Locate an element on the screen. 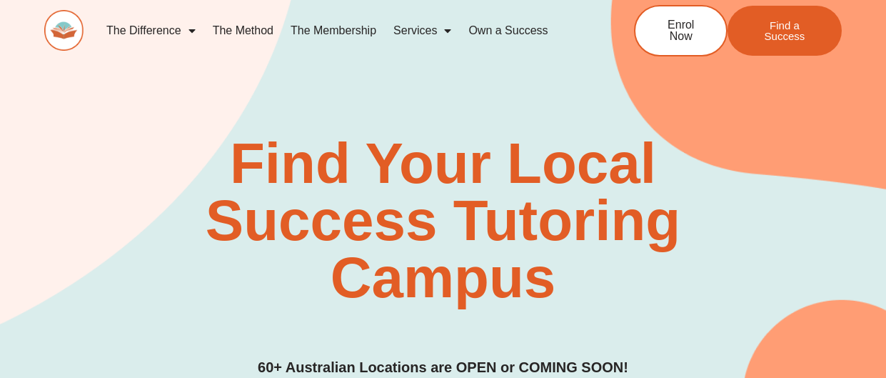 This screenshot has width=886, height=378. a: Enrol Now is located at coordinates (681, 31).